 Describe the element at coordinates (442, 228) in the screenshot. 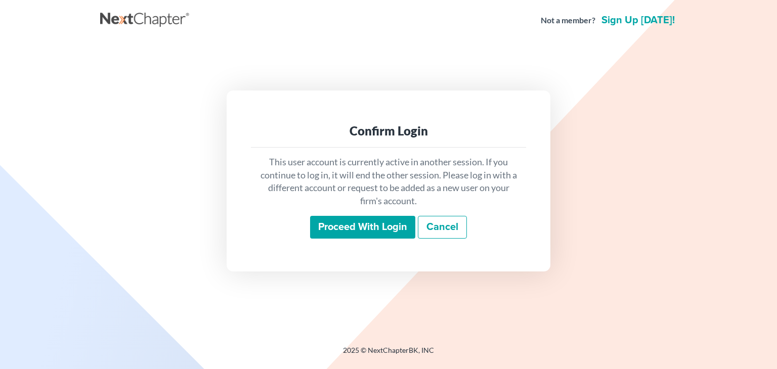

I see `a: Cancel` at that location.